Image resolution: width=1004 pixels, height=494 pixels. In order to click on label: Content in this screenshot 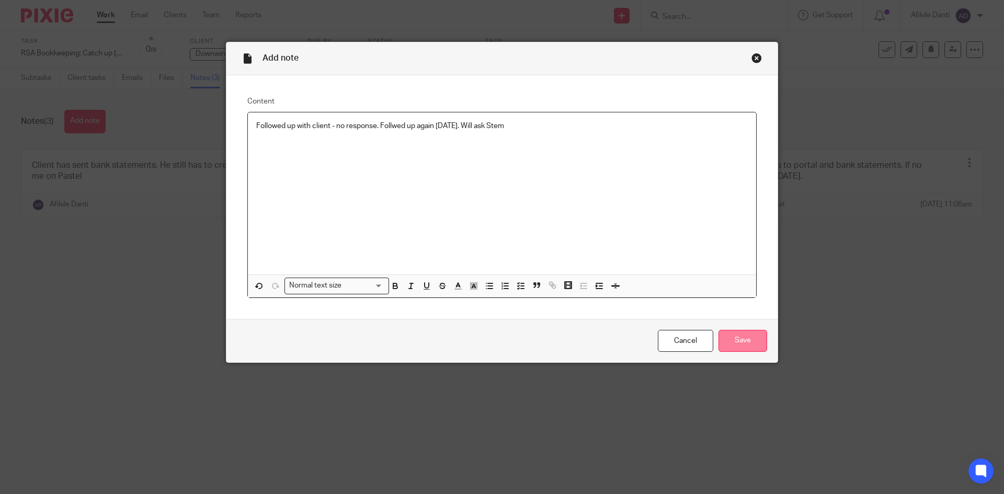, I will do `click(502, 101)`.